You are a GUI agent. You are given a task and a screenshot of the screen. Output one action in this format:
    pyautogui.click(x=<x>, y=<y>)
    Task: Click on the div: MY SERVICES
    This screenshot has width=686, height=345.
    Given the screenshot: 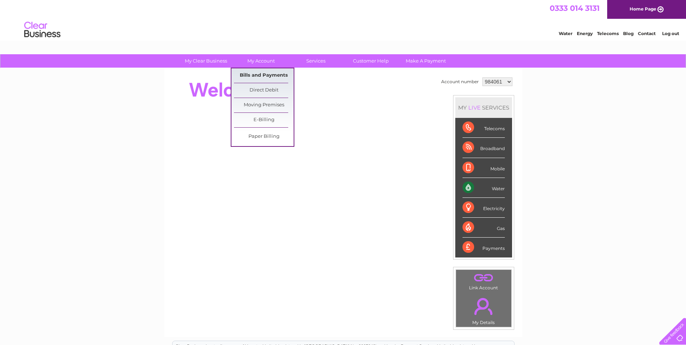 What is the action you would take?
    pyautogui.click(x=484, y=107)
    